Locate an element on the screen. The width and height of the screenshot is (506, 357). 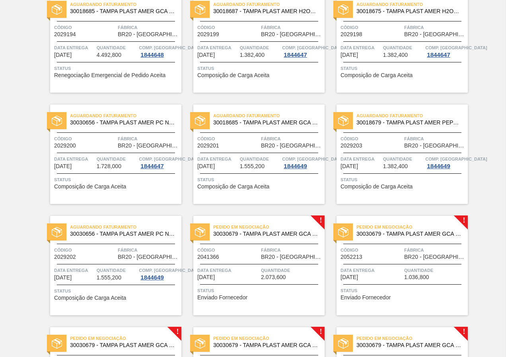
span: 30018675 - TAMPA PLAST AMER H2OH LIMONETO S/LINER is located at coordinates (409, 11).